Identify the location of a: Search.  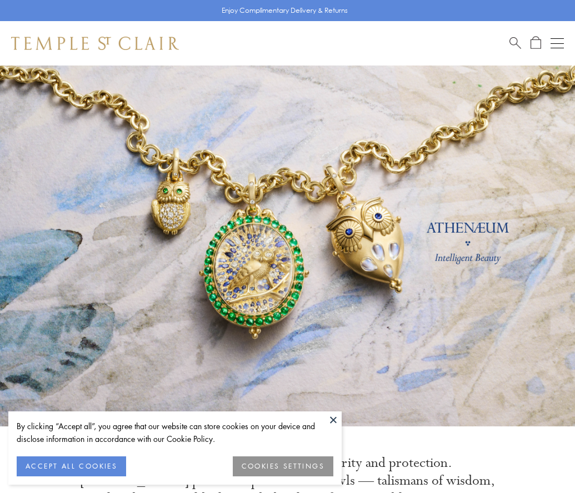
(515, 43).